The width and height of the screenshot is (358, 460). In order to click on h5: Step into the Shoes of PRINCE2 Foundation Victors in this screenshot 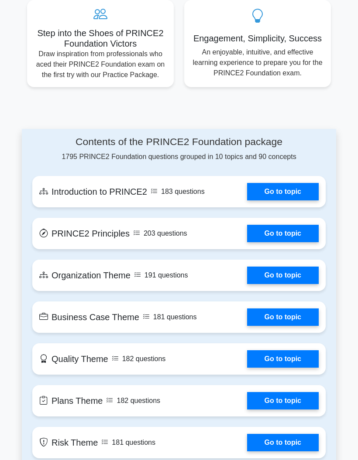, I will do `click(100, 38)`.